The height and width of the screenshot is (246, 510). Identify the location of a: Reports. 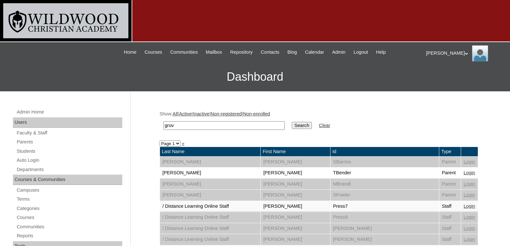
(69, 236).